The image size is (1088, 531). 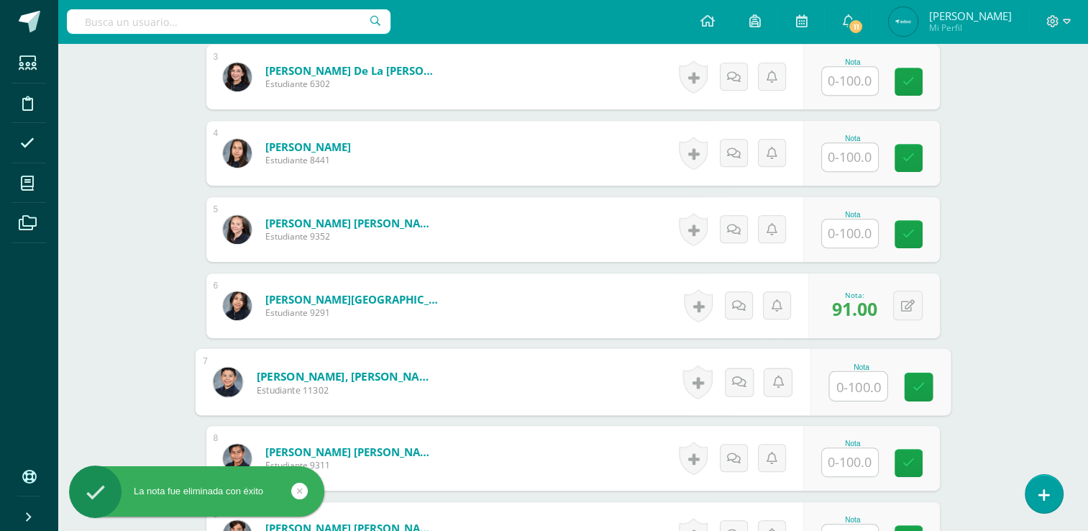 What do you see at coordinates (352, 465) in the screenshot?
I see `span: Estudiante 9311` at bounding box center [352, 465].